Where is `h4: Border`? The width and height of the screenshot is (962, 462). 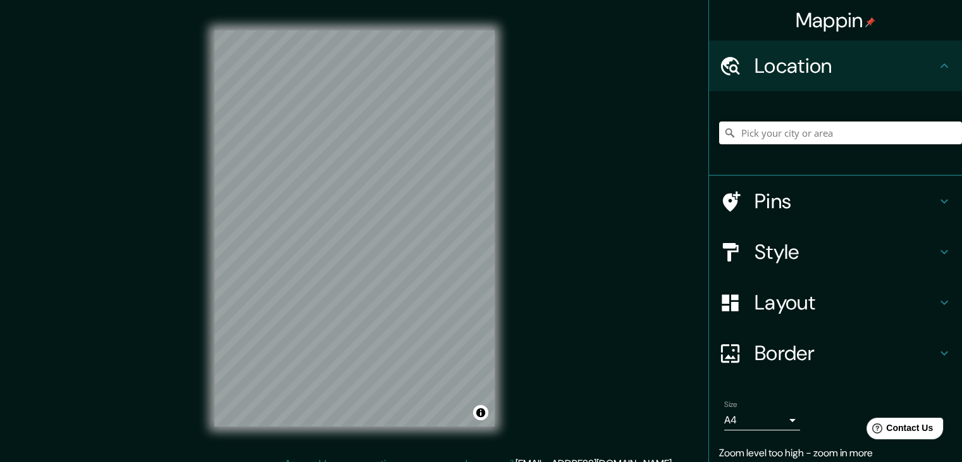
h4: Border is located at coordinates (845, 353).